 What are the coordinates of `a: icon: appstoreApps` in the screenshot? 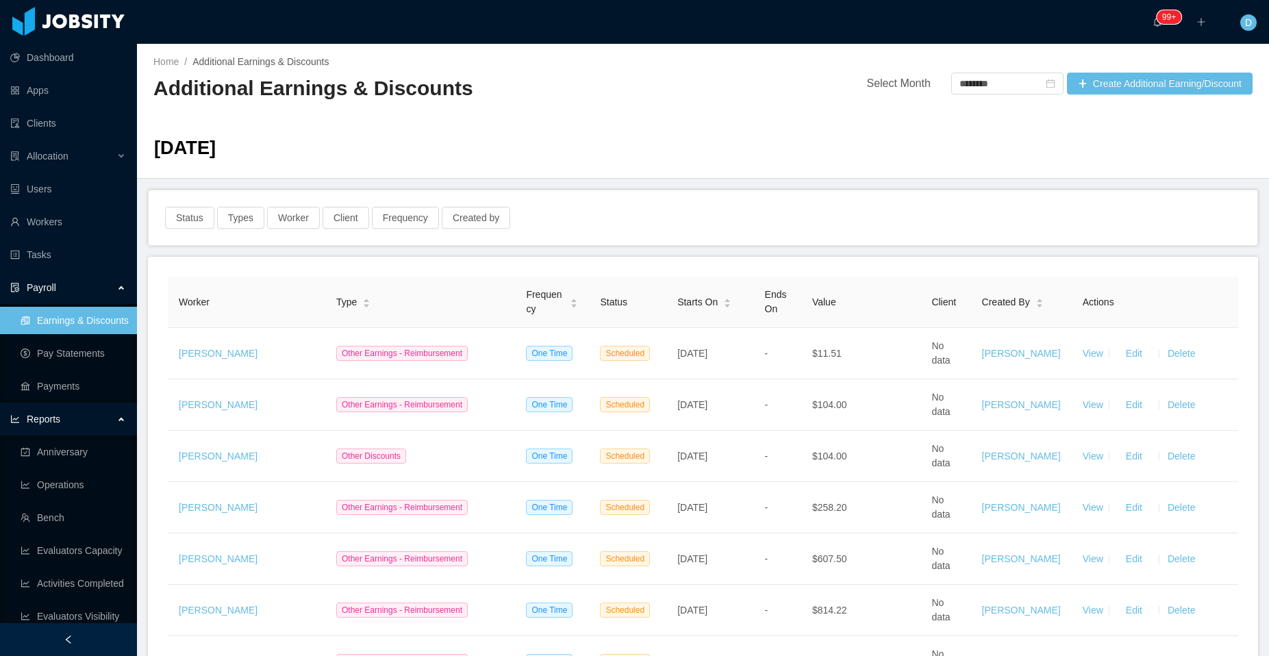 It's located at (68, 90).